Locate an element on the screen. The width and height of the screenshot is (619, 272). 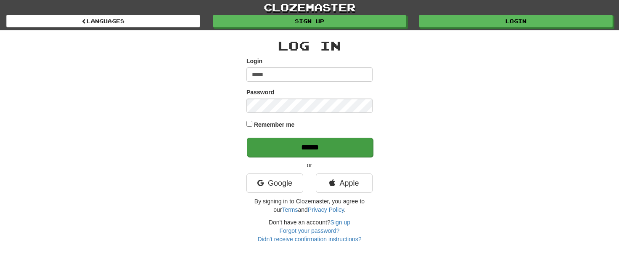
a: Languages is located at coordinates (103, 21).